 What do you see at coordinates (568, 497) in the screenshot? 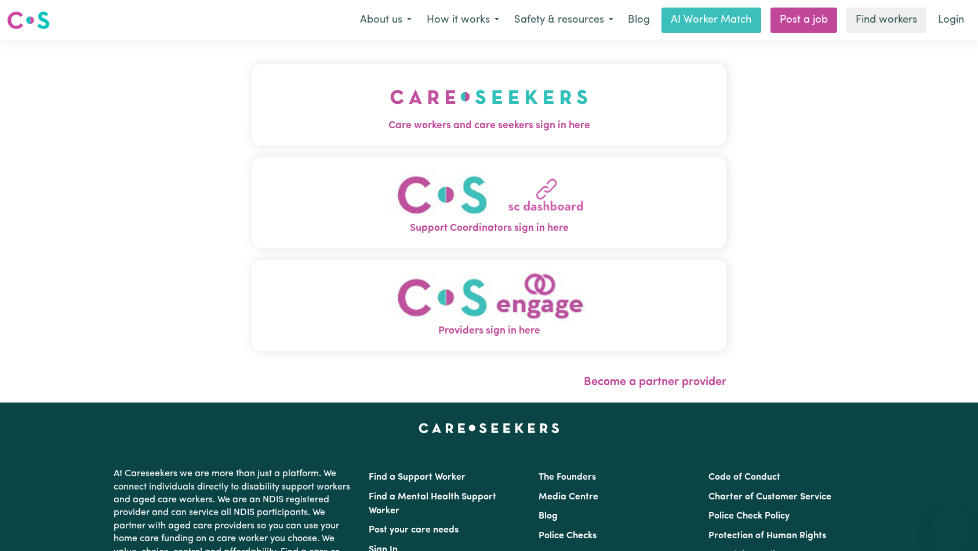
I see `a: Media Centre` at bounding box center [568, 497].